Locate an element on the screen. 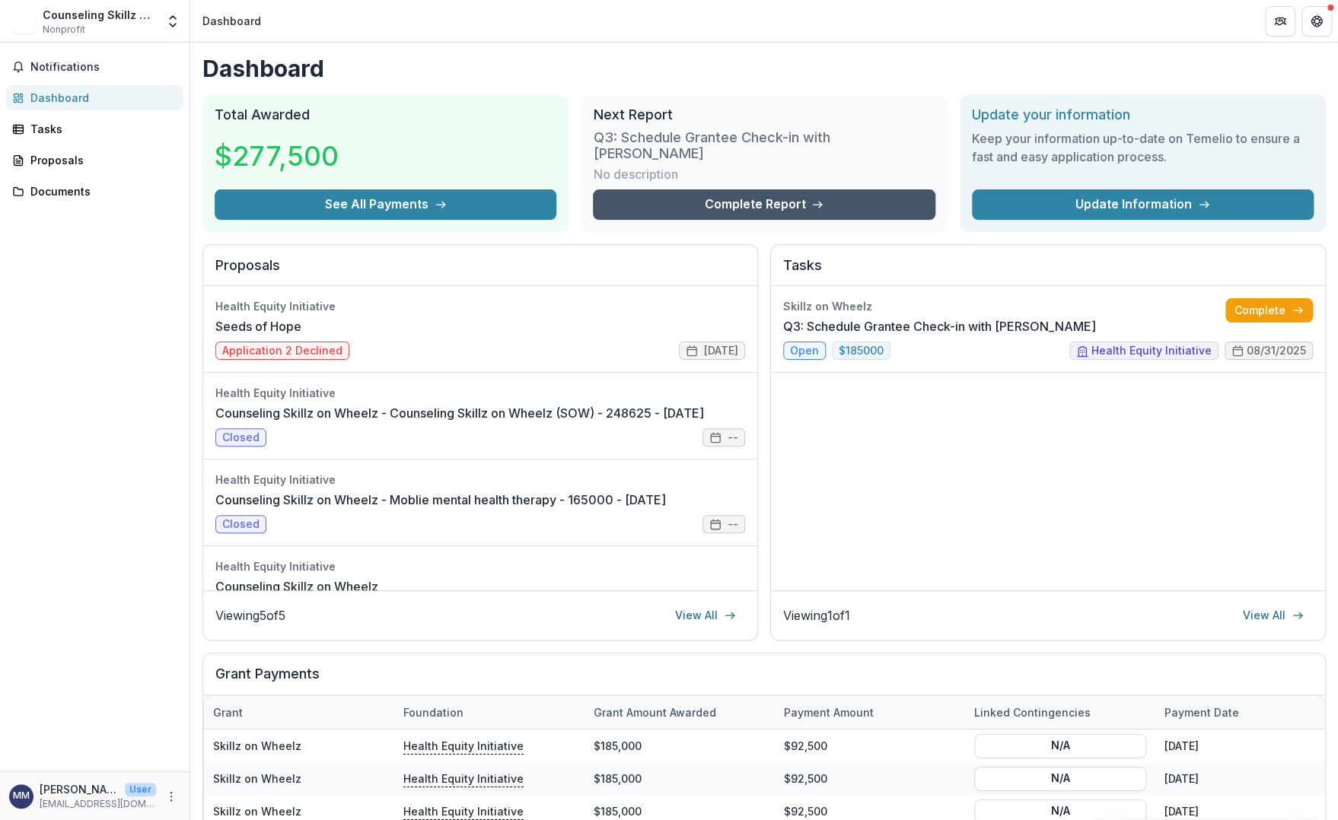 The height and width of the screenshot is (820, 1338). h3: $277,500 is located at coordinates (276, 156).